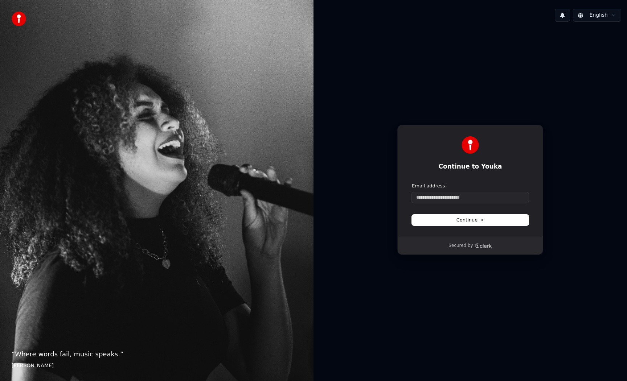 The height and width of the screenshot is (381, 627). I want to click on p: “ Where words fail, music speaks. ”, so click(157, 355).